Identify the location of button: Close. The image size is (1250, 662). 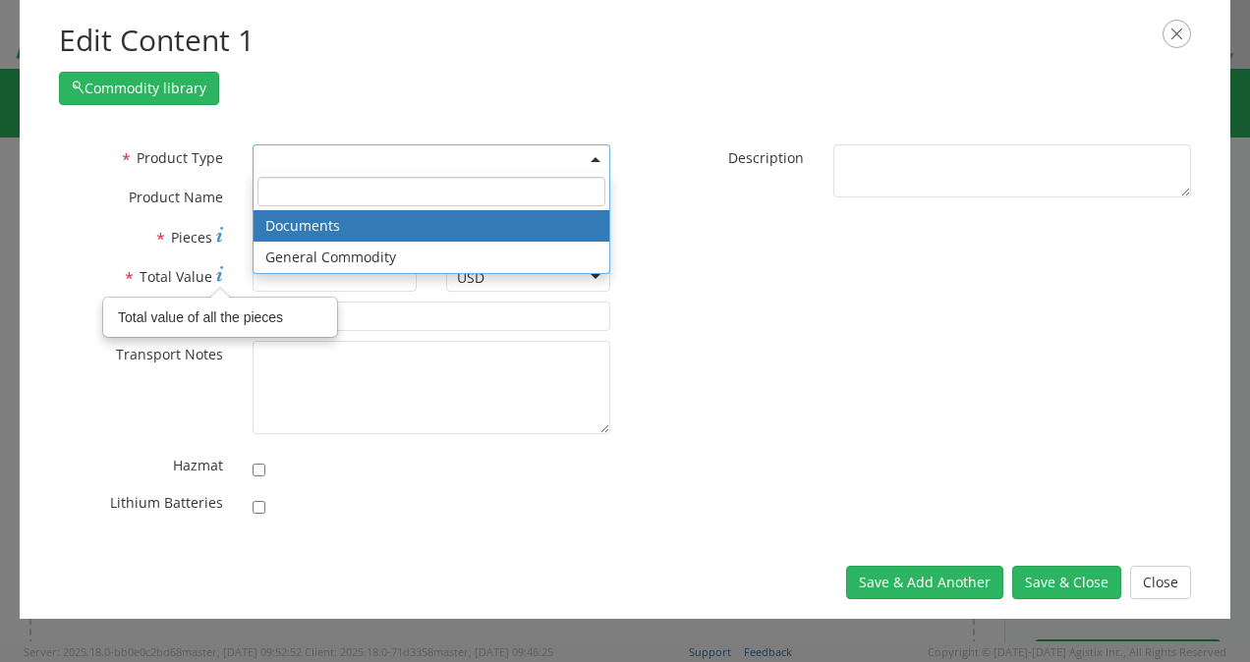
(1161, 583).